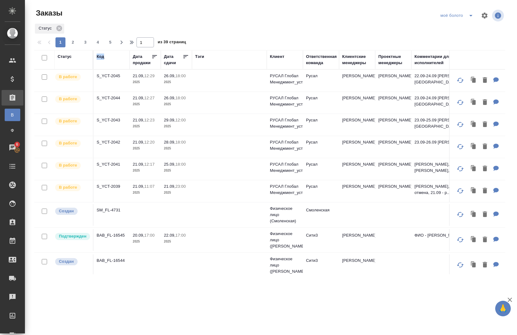 The image size is (517, 335). What do you see at coordinates (110, 42) in the screenshot?
I see `span: 5` at bounding box center [110, 42].